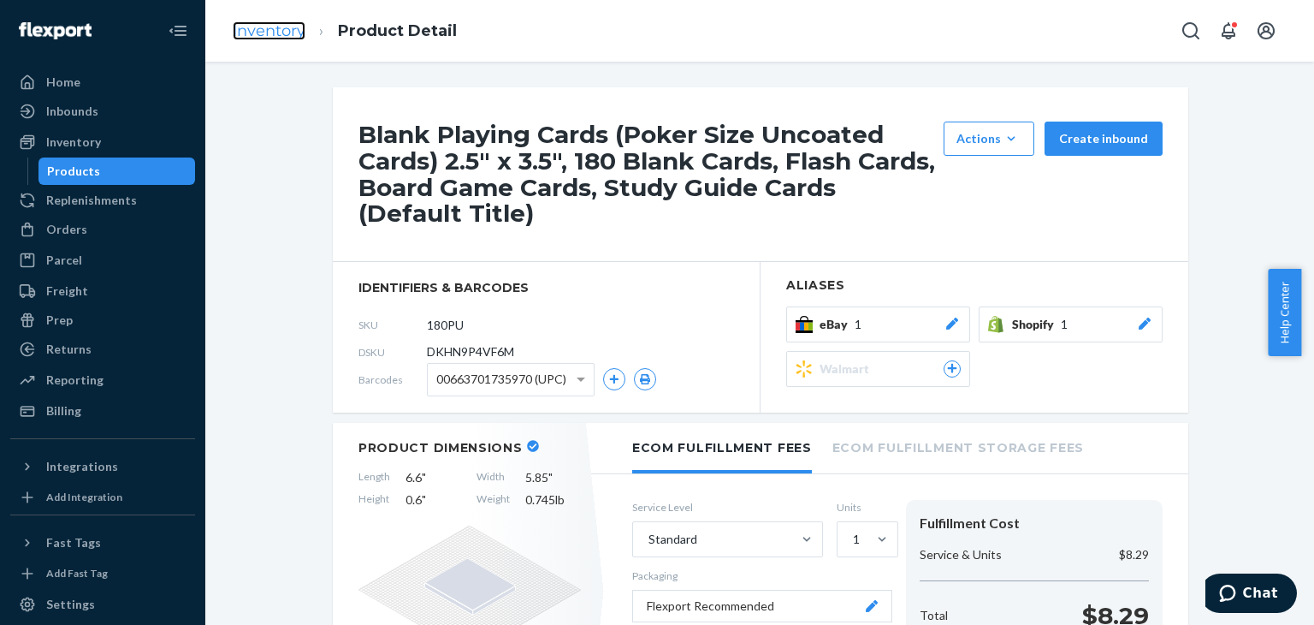 The height and width of the screenshot is (625, 1314). Describe the element at coordinates (553, 478) in the screenshot. I see `span: 5.85` at that location.